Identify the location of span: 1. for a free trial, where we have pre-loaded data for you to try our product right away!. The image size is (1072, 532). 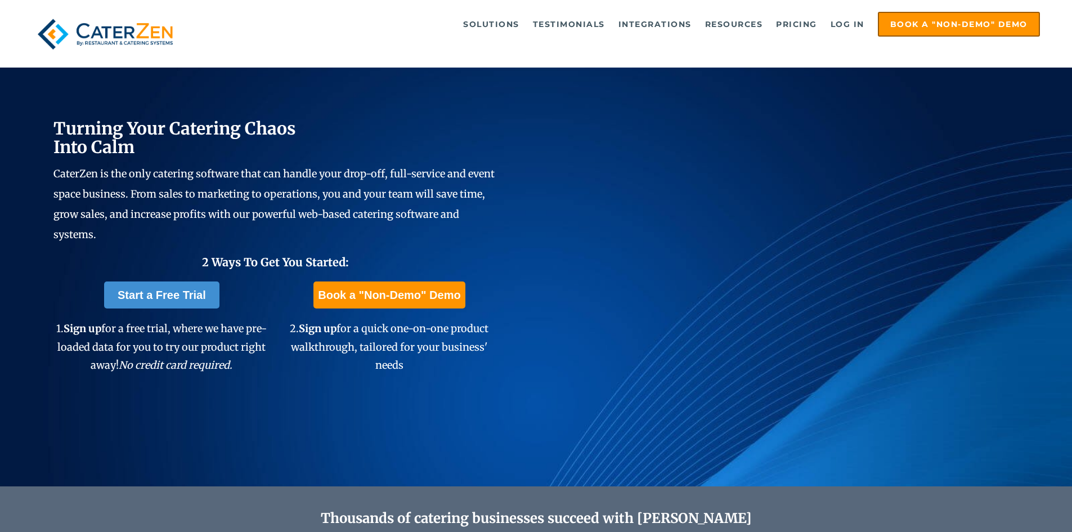
(162, 347).